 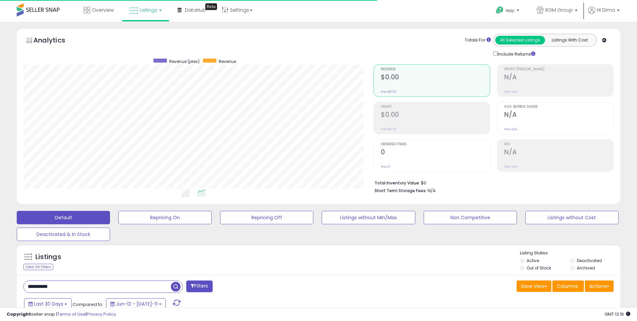 What do you see at coordinates (48, 257) in the screenshot?
I see `h5: Listings` at bounding box center [48, 257].